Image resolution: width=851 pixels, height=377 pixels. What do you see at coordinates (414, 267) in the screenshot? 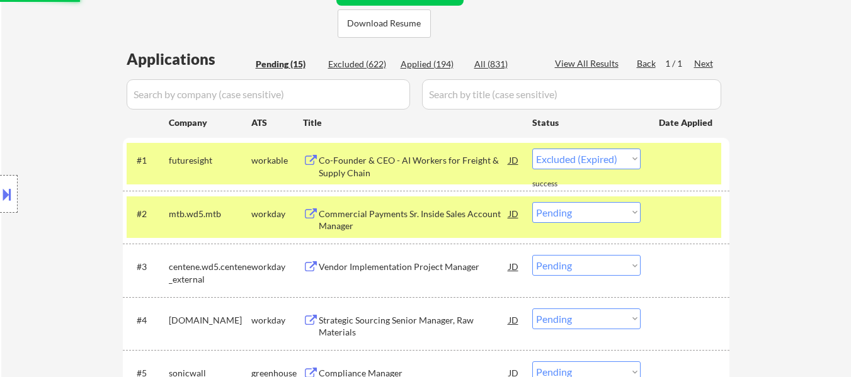
I see `div: Vendor Implementation Project Manager` at bounding box center [414, 267].